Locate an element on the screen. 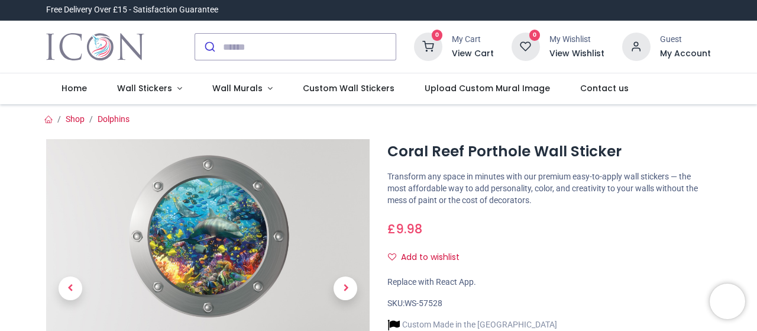  div: My Cart is located at coordinates (473, 40).